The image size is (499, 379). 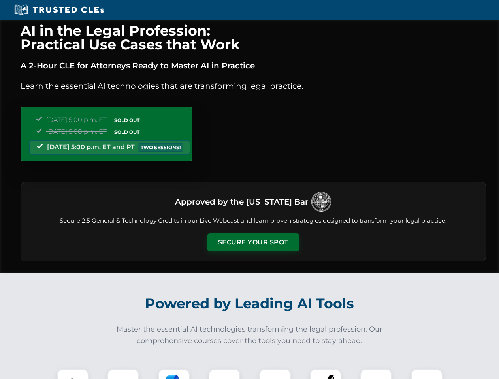 I want to click on p: Learn the essential AI technologies that are transforming legal practice., so click(x=253, y=86).